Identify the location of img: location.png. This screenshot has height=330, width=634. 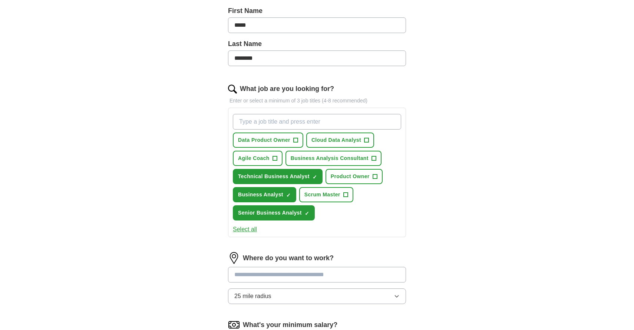
(234, 258).